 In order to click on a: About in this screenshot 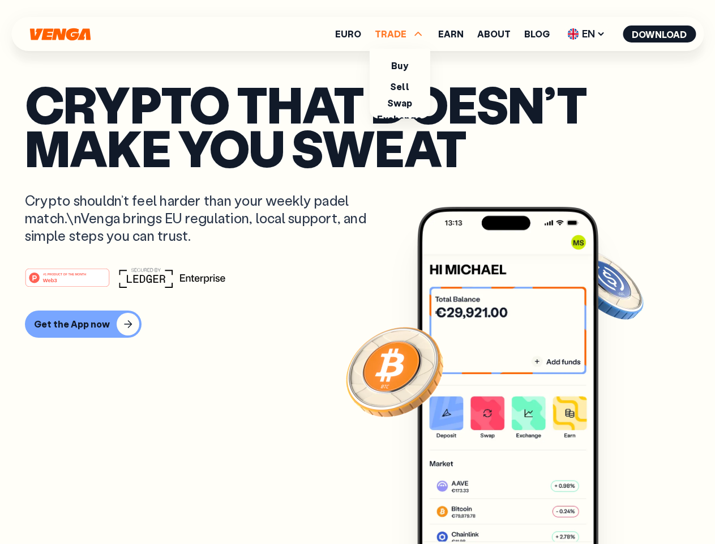, I will do `click(494, 34)`.